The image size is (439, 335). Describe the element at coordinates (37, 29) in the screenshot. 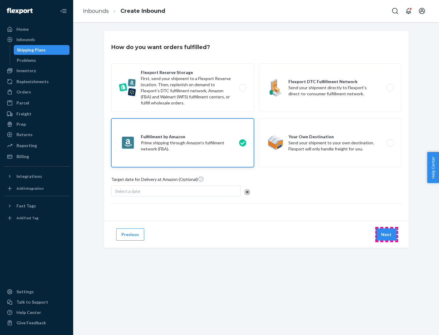

I see `a: Home` at that location.